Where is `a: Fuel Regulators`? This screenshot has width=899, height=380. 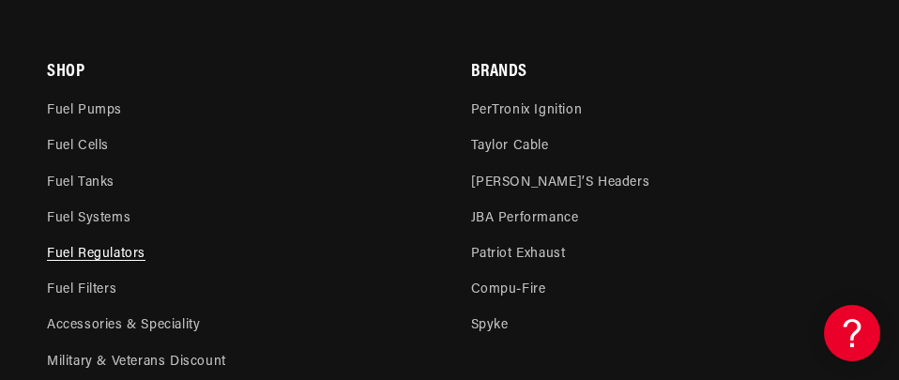 a: Fuel Regulators is located at coordinates (96, 254).